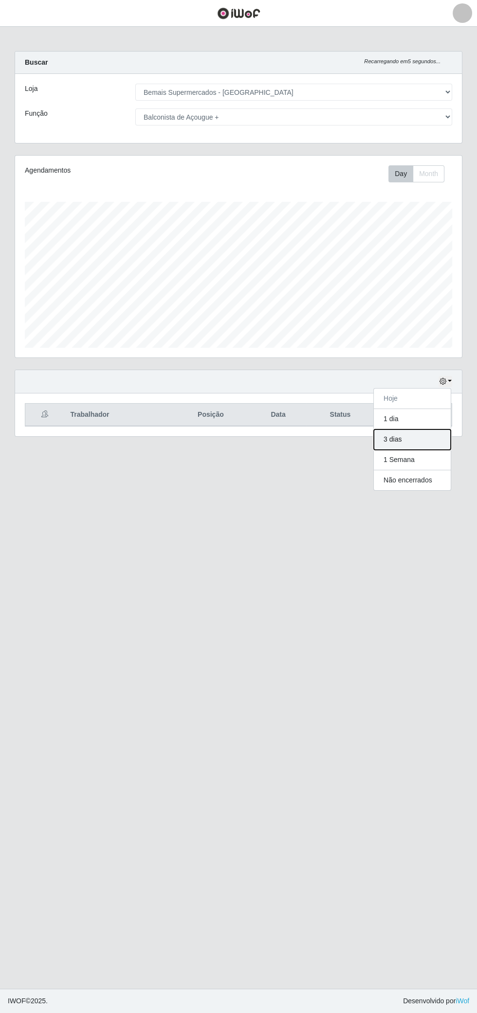 This screenshot has height=1013, width=477. Describe the element at coordinates (402, 61) in the screenshot. I see `i: Recarregando em 5 segundos...` at that location.